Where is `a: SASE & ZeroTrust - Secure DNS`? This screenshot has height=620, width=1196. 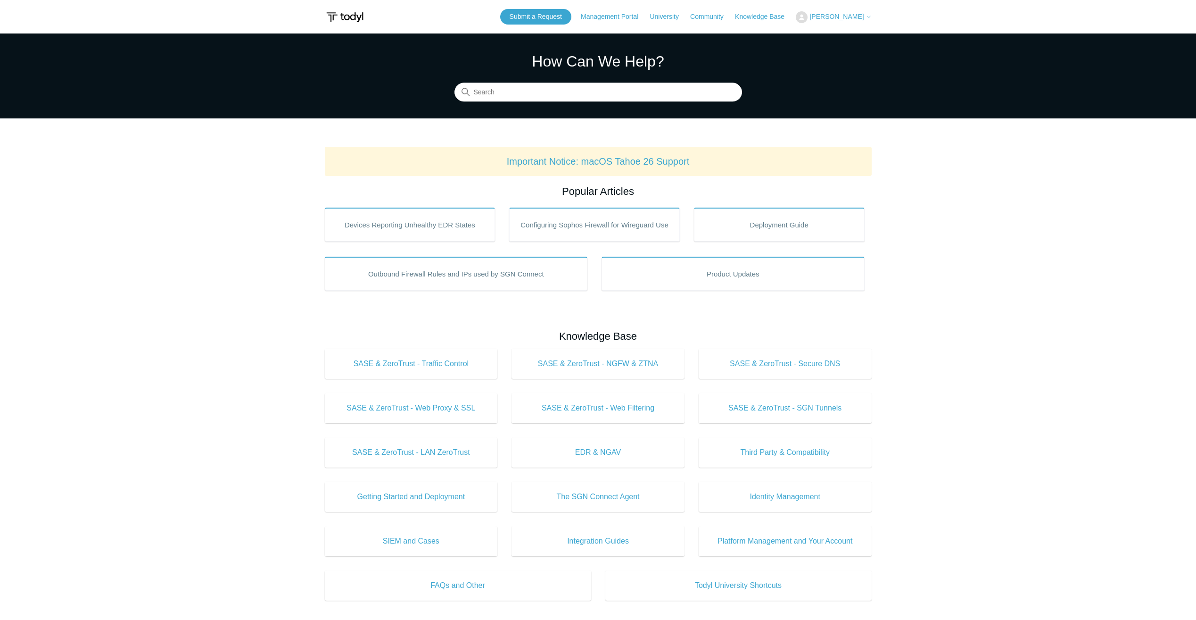 a: SASE & ZeroTrust - Secure DNS is located at coordinates (785, 364).